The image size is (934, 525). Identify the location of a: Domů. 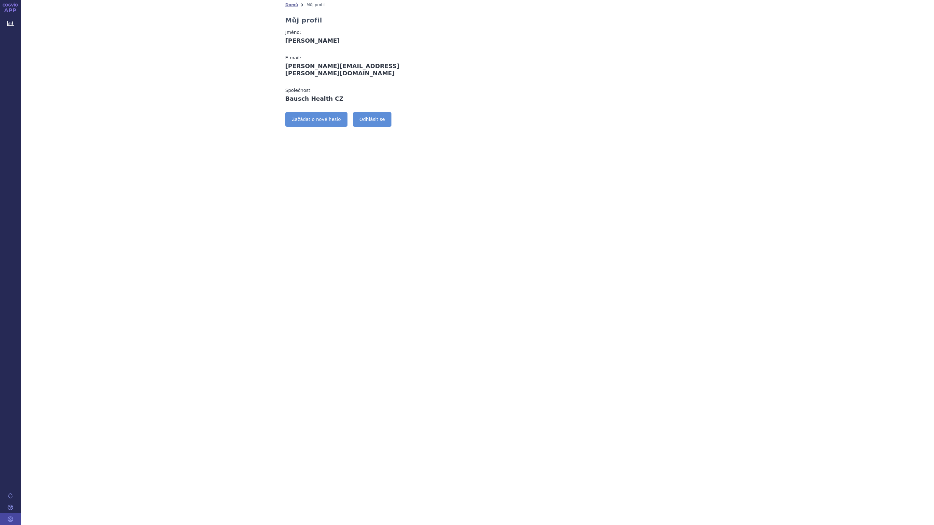
(291, 5).